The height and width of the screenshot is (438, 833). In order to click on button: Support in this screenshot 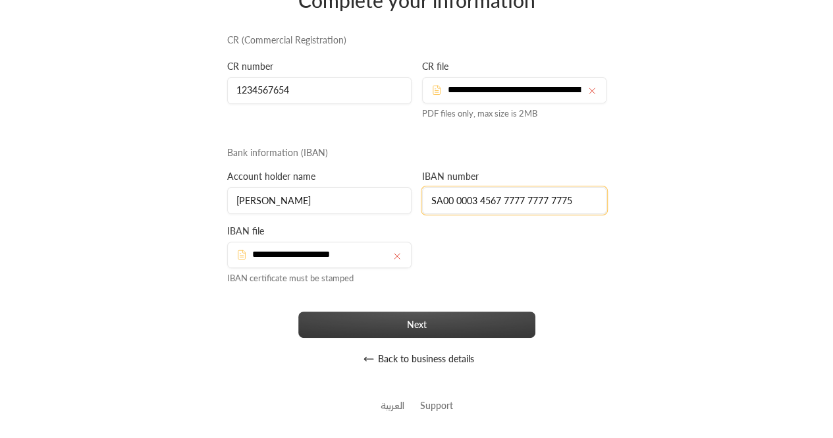, I will do `click(437, 405)`.